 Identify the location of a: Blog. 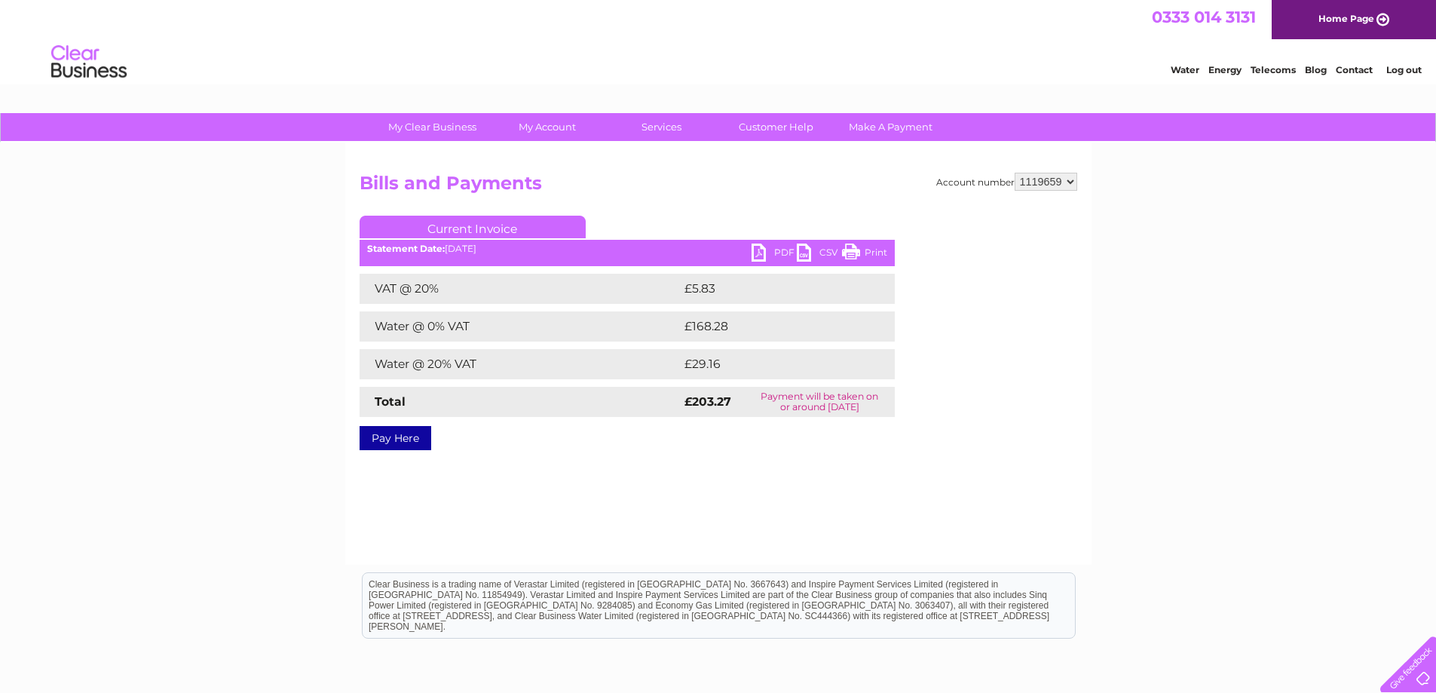
(1315, 69).